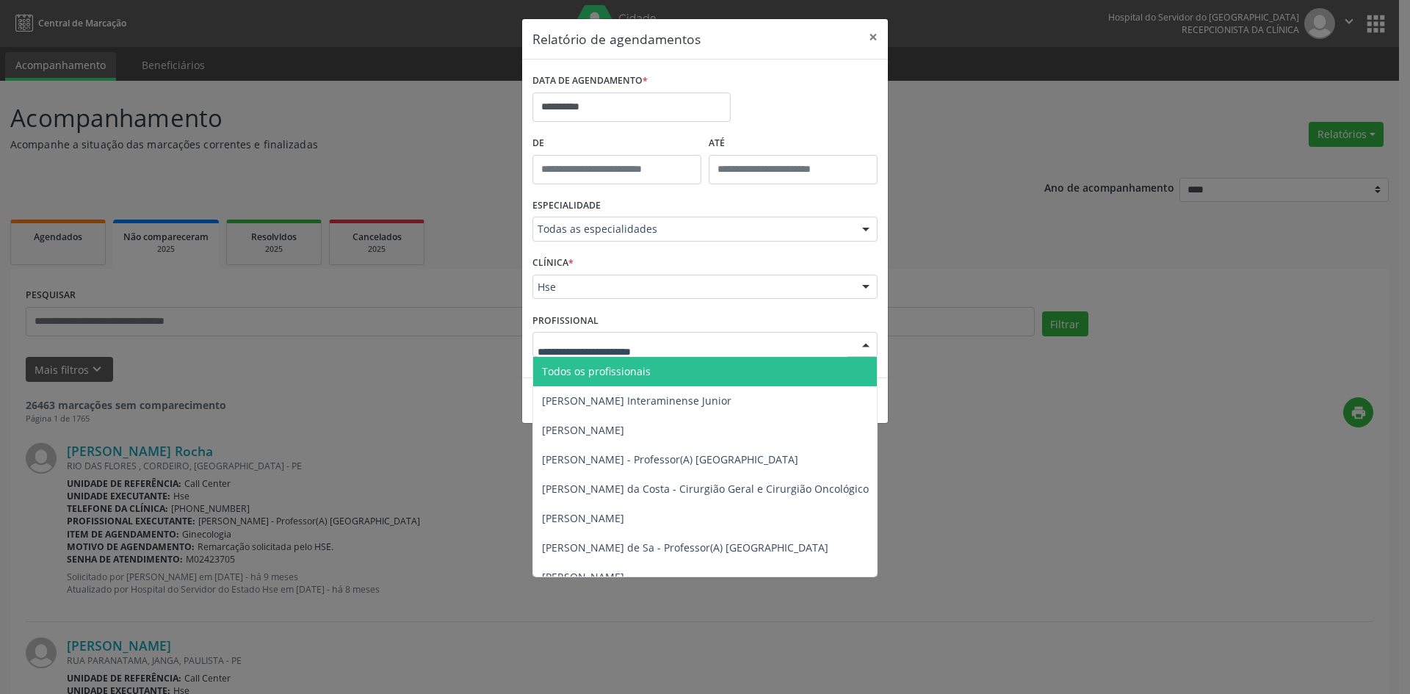  Describe the element at coordinates (566, 206) in the screenshot. I see `label: ESPECIALIDADE` at that location.